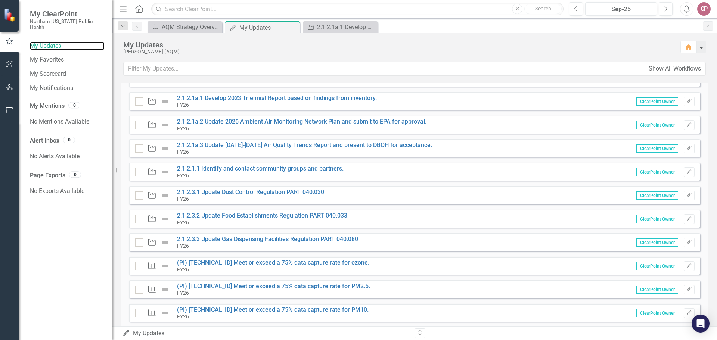 This screenshot has height=340, width=717. Describe the element at coordinates (621, 9) in the screenshot. I see `button: Sep-25` at that location.